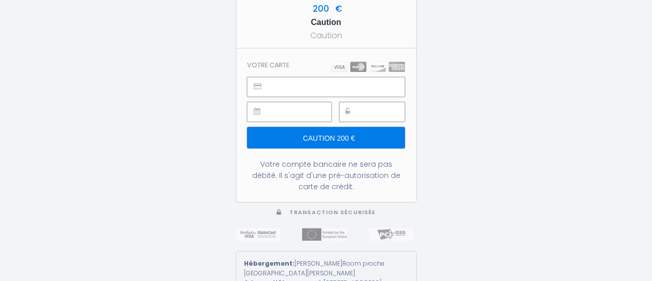 This screenshot has height=281, width=652. I want to click on div: Votre compte bancaire ne sera pas débité. Il s'agit d'une pré-autorisation de carte de crédit., so click(326, 175).